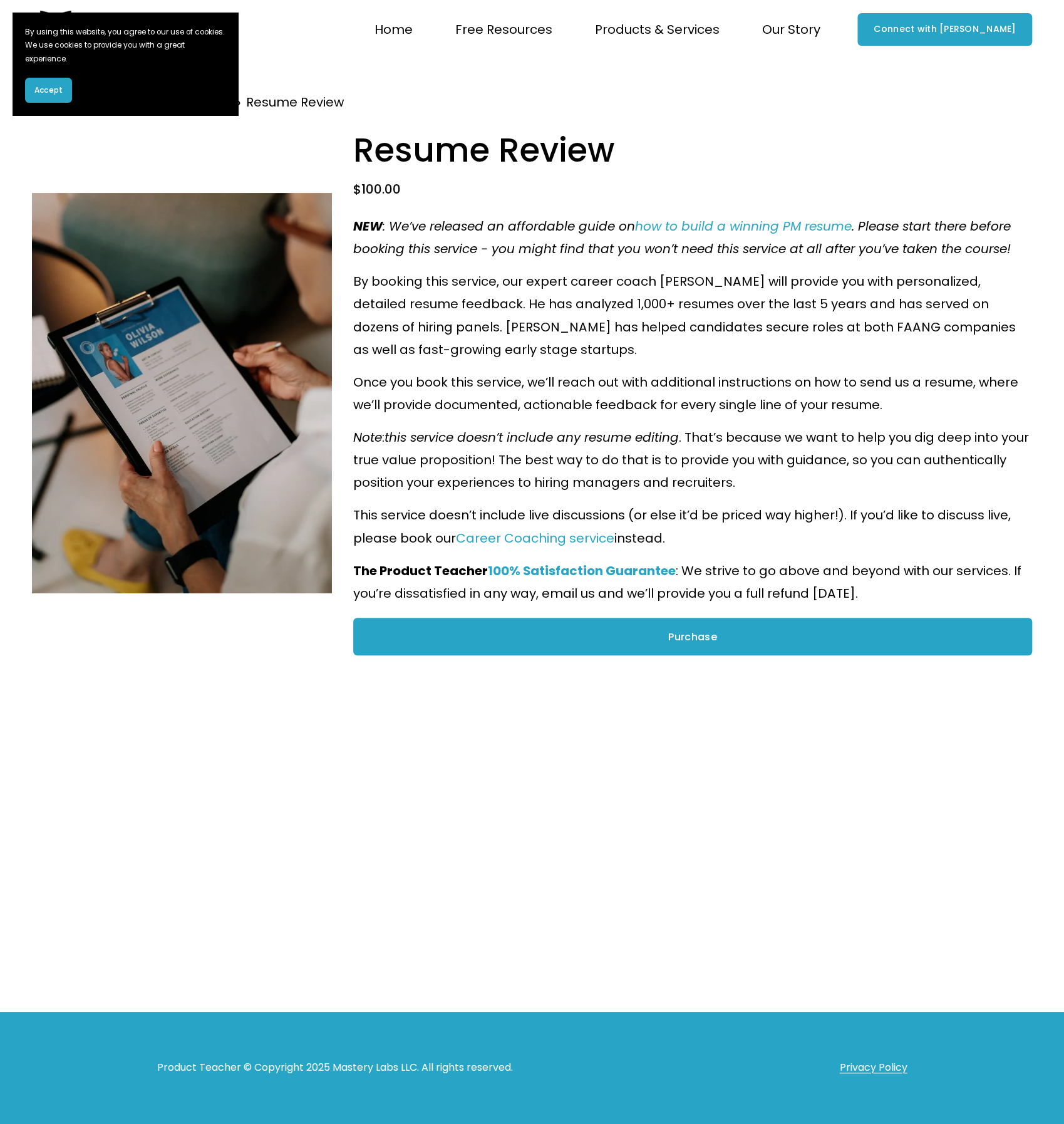  I want to click on a: how to build a winning PM resume, so click(743, 226).